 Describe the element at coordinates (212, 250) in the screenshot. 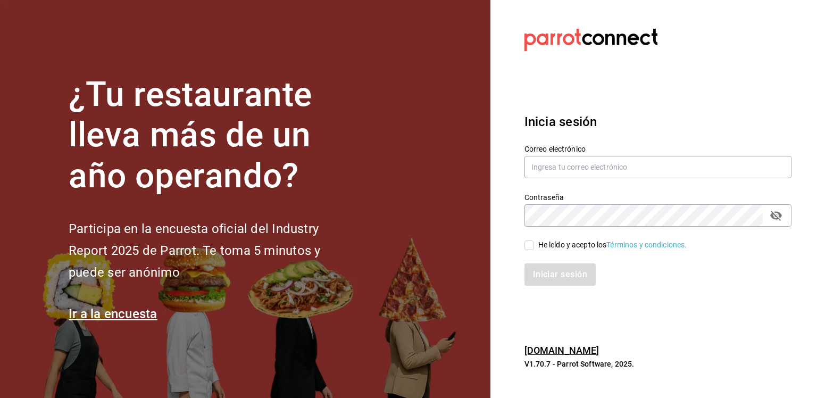

I see `h2: Participa en la encuesta oficial del Industry Report 2025 de Parrot. Te toma 5 minutos y puede se...` at that location.